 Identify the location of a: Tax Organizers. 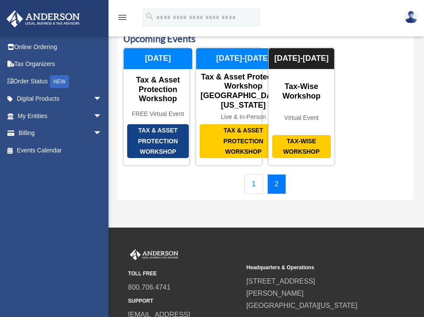
(60, 64).